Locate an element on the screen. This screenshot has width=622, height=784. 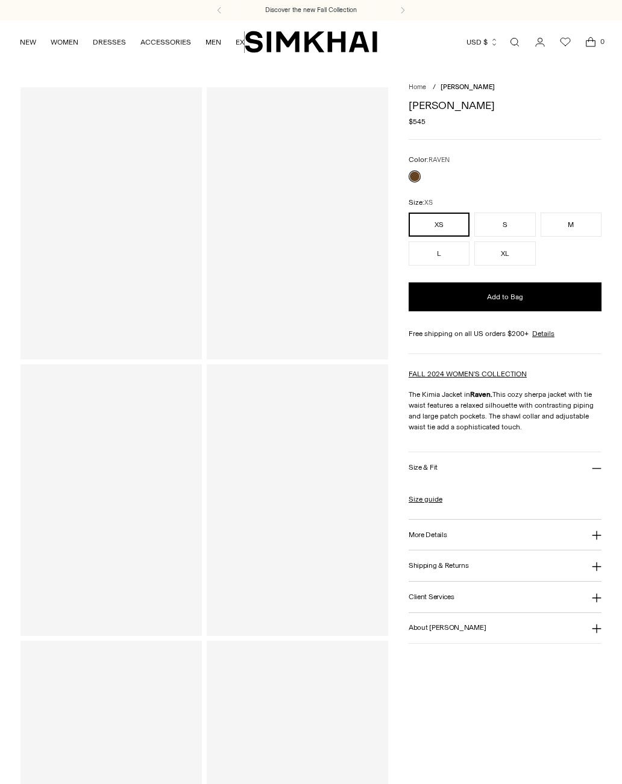
span: 0 is located at coordinates (602, 42).